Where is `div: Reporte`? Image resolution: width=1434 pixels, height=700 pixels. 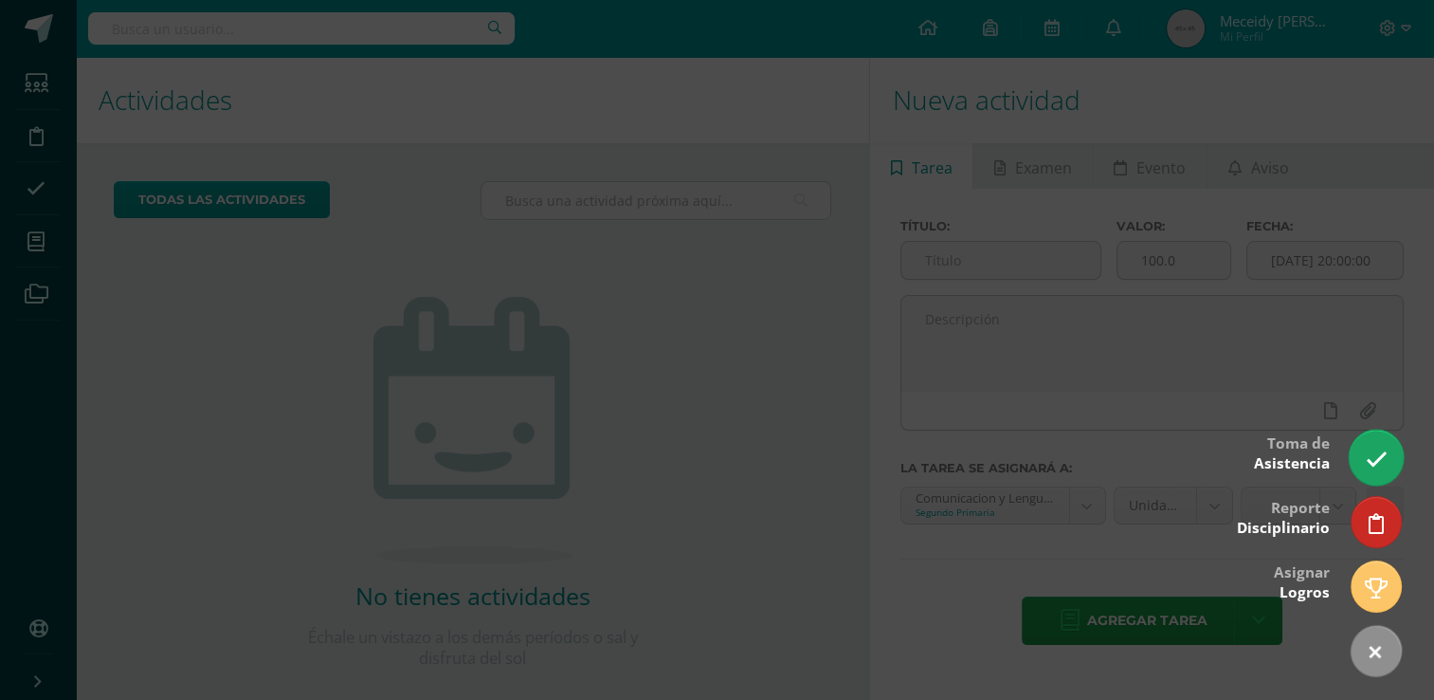
div: Reporte is located at coordinates (1283, 516).